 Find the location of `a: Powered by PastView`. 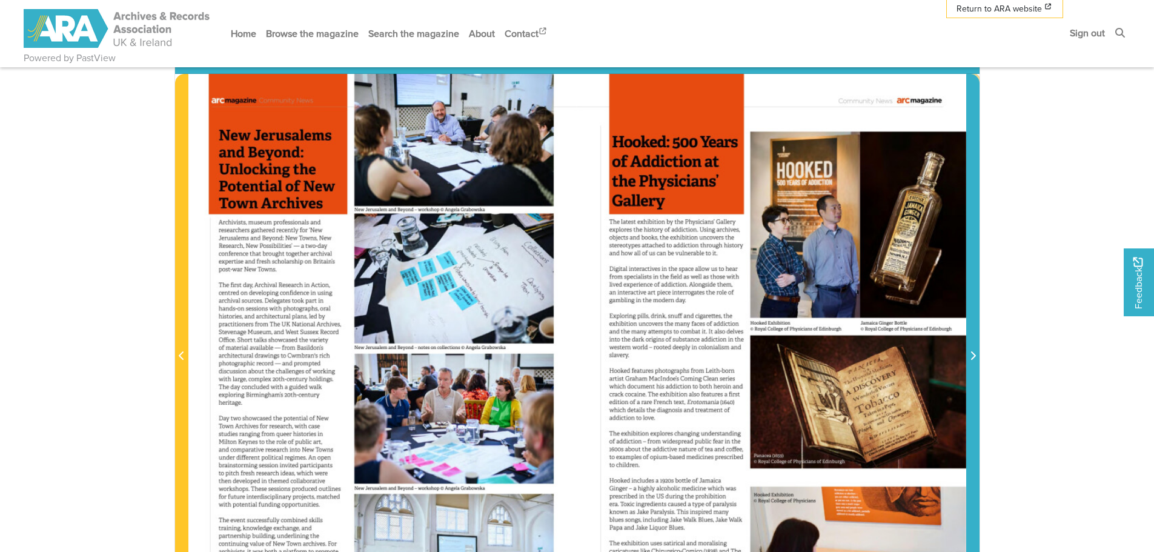

a: Powered by PastView is located at coordinates (70, 58).